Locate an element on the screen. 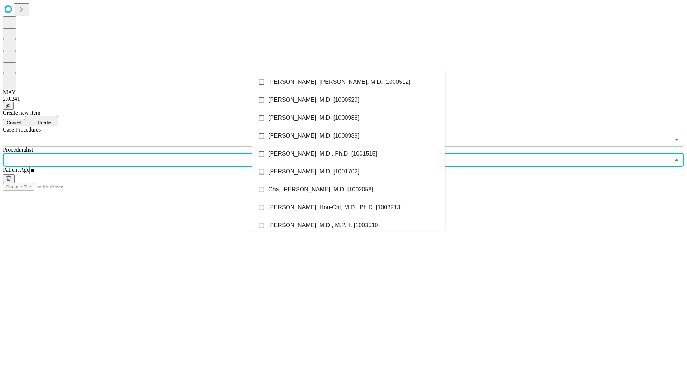  button: Predict is located at coordinates (42, 121).